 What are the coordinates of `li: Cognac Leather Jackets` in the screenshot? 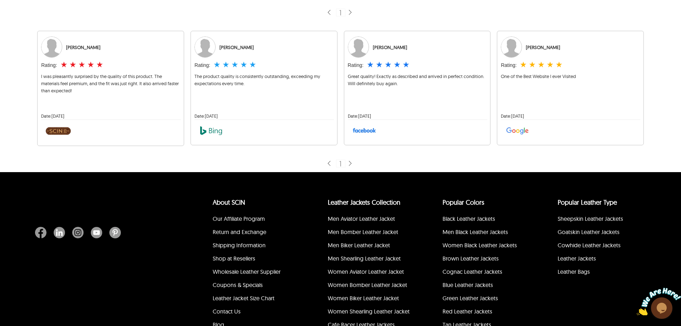 It's located at (485, 272).